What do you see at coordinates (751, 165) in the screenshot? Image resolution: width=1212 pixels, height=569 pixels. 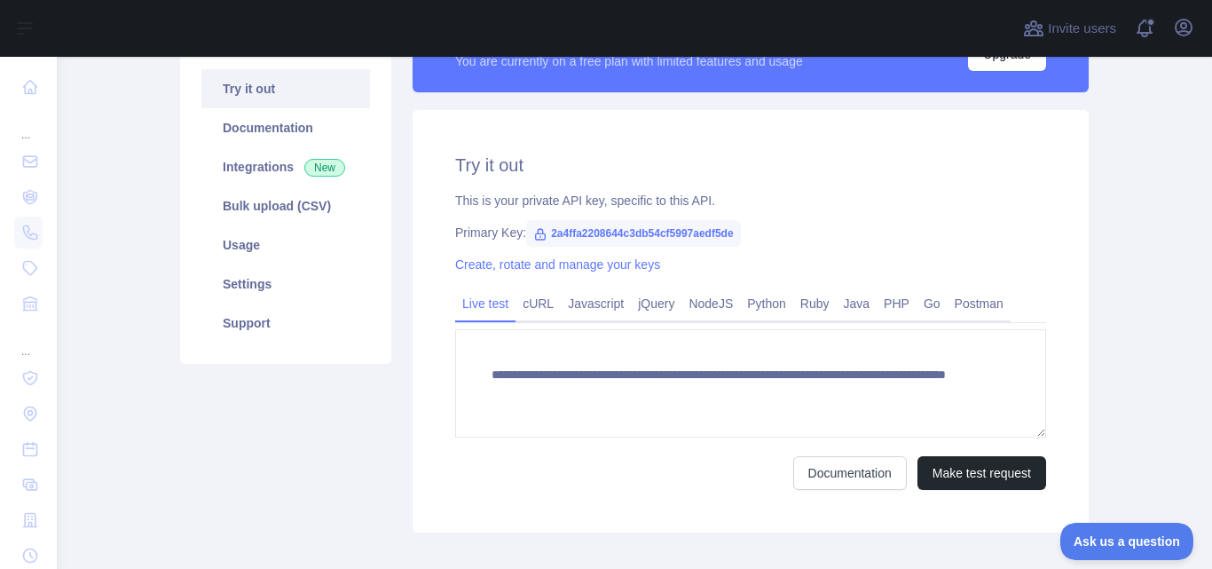 I see `h2: Try it out` at bounding box center [751, 165].